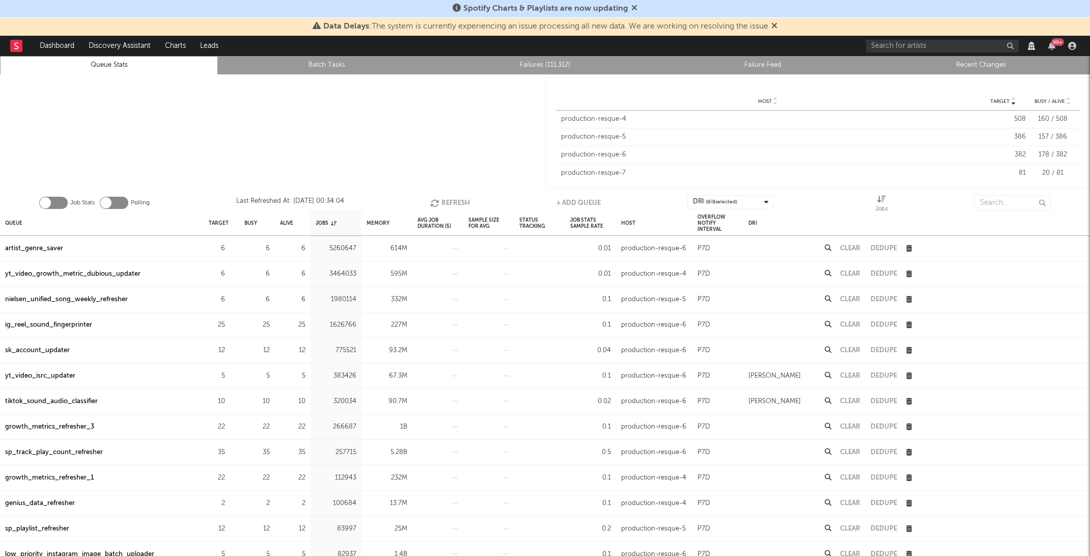 The image size is (1090, 556). I want to click on div: Status Tracking, so click(540, 223).